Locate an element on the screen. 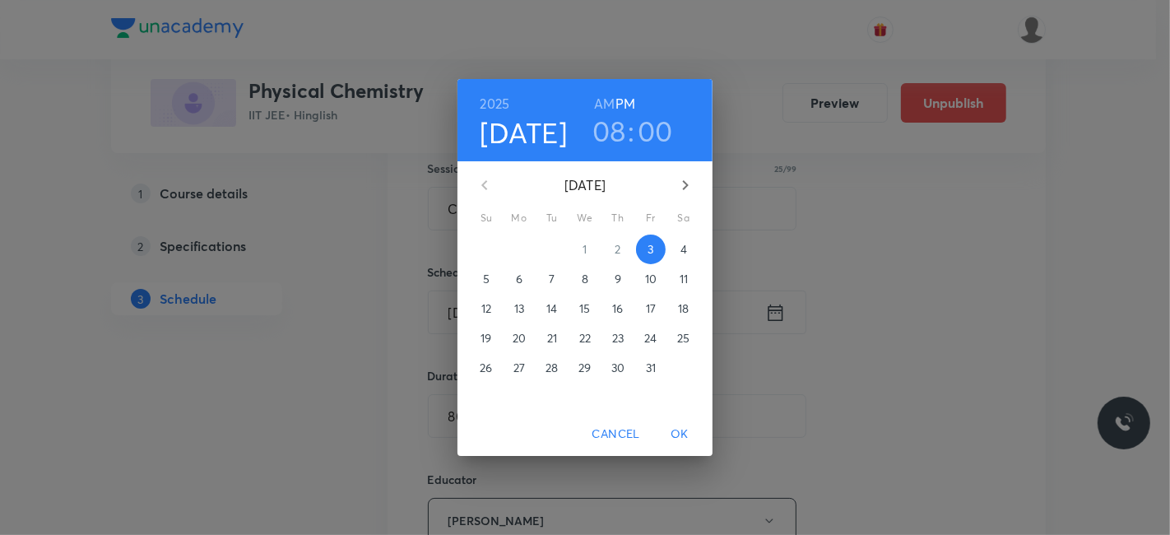  p: 23 is located at coordinates (618, 338).